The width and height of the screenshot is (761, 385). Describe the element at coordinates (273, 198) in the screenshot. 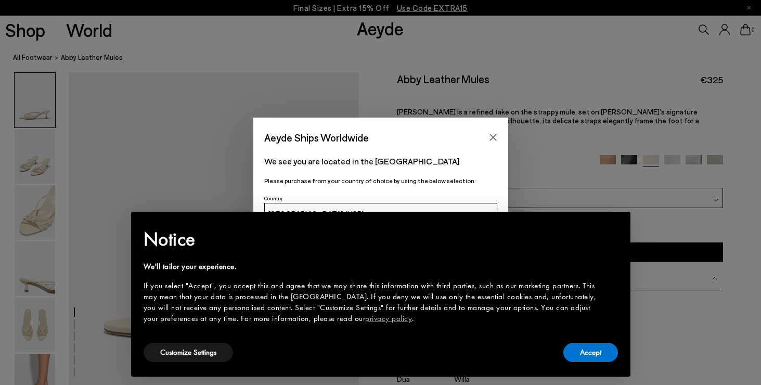

I see `span: Country` at that location.